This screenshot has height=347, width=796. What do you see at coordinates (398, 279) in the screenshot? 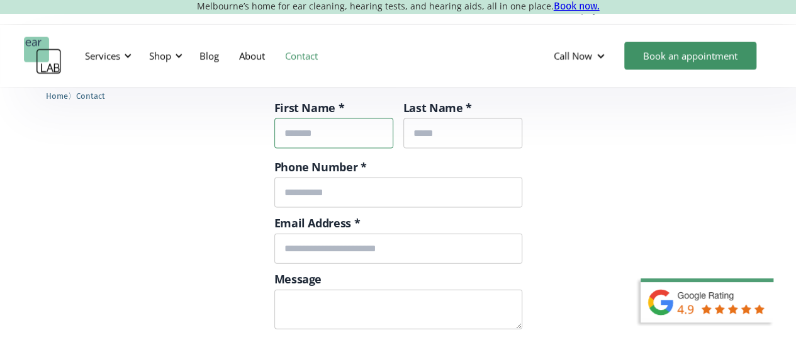
I see `label: Message` at bounding box center [398, 279].